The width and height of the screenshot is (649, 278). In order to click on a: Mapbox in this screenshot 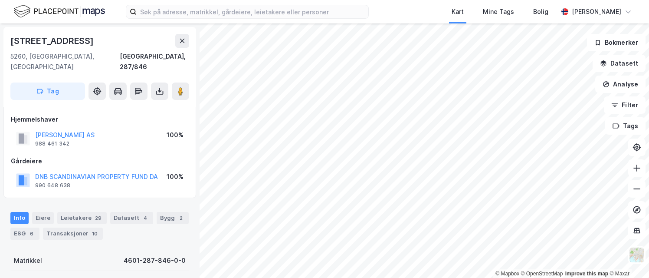, I will do `click(507, 273)`.